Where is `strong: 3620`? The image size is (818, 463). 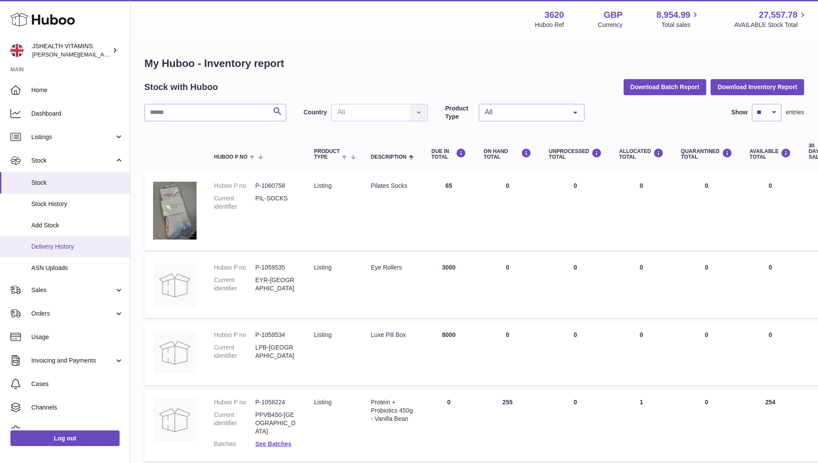
strong: 3620 is located at coordinates (554, 15).